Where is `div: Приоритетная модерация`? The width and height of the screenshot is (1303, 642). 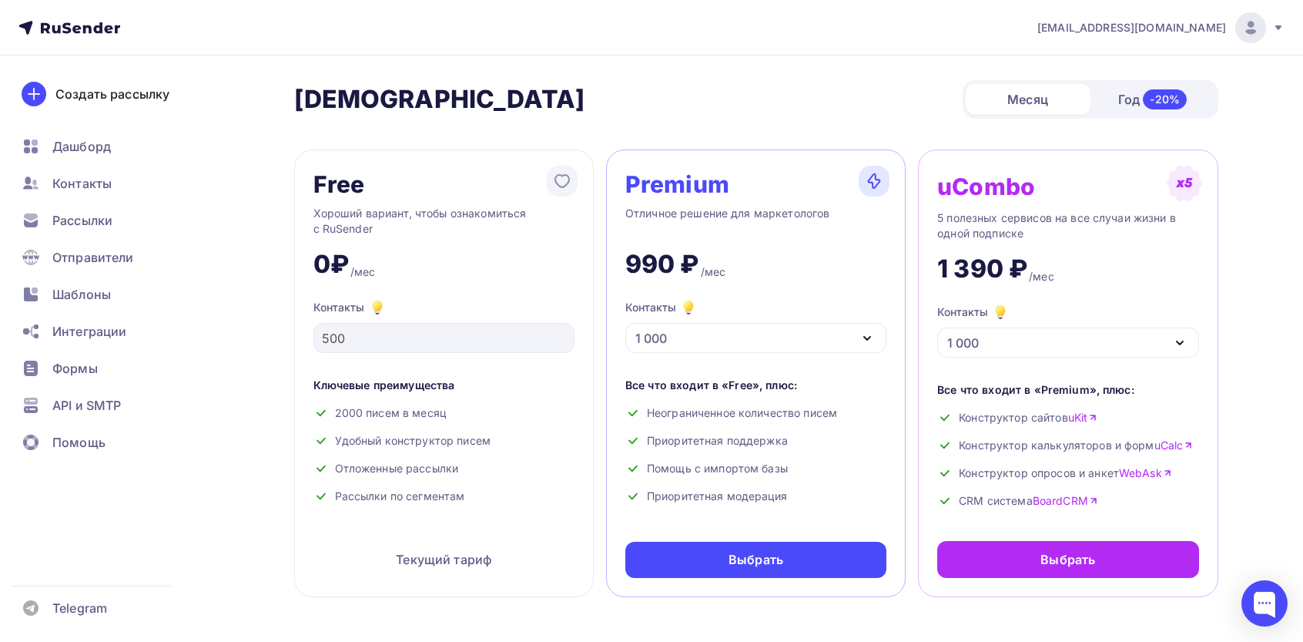 div: Приоритетная модерация is located at coordinates (756, 496).